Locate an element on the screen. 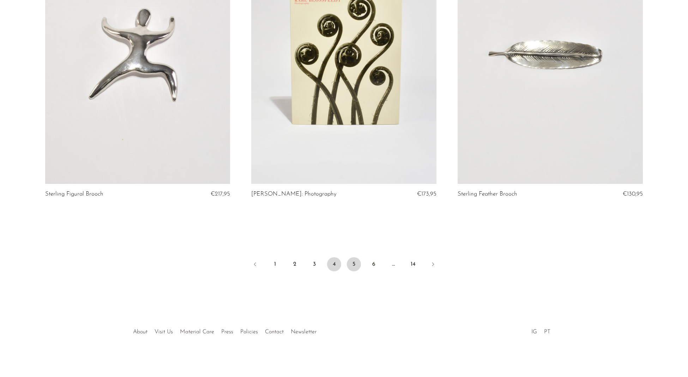 This screenshot has width=688, height=377. ul: Social Medias is located at coordinates (541, 331).